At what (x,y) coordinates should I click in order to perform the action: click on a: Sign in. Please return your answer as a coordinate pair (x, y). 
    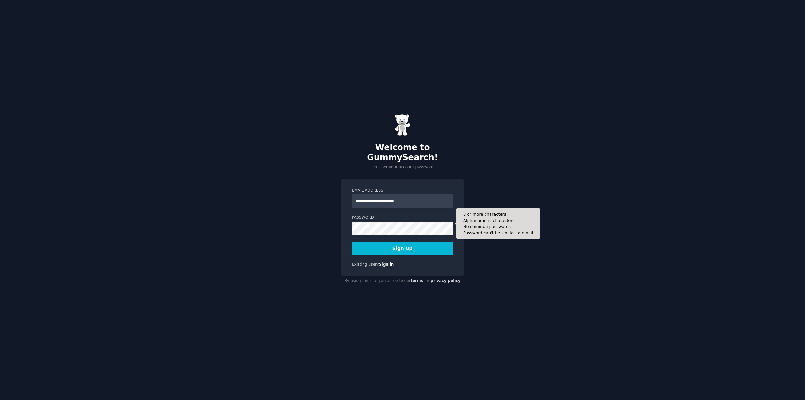
    Looking at the image, I should click on (386, 264).